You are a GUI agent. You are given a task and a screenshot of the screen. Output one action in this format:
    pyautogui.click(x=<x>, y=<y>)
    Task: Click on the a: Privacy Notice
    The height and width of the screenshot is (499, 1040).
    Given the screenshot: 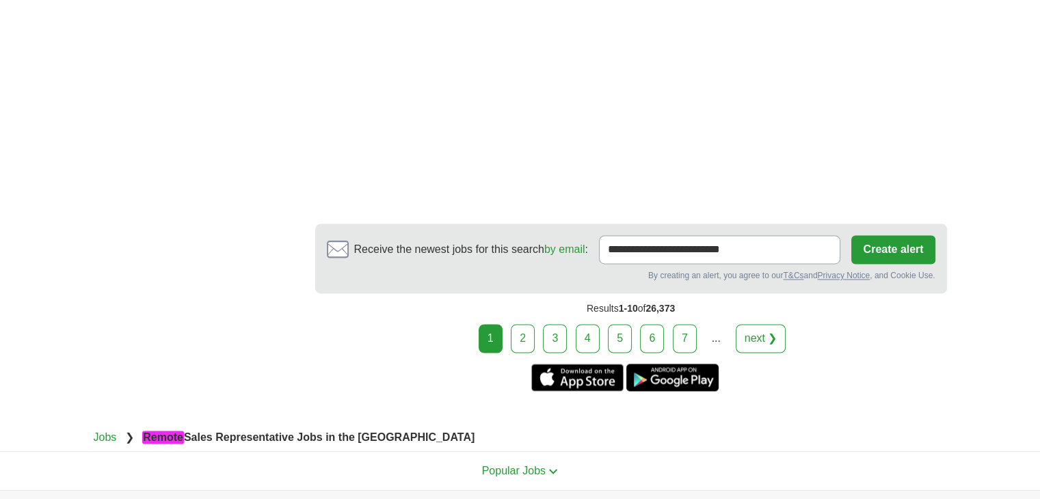 What is the action you would take?
    pyautogui.click(x=843, y=276)
    